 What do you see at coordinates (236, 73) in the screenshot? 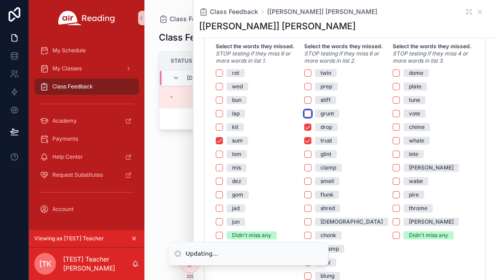
I see `div: rot` at bounding box center [236, 73].